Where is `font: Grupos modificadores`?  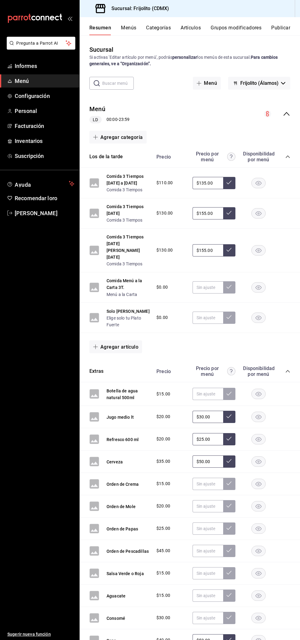 font: Grupos modificadores is located at coordinates (236, 28).